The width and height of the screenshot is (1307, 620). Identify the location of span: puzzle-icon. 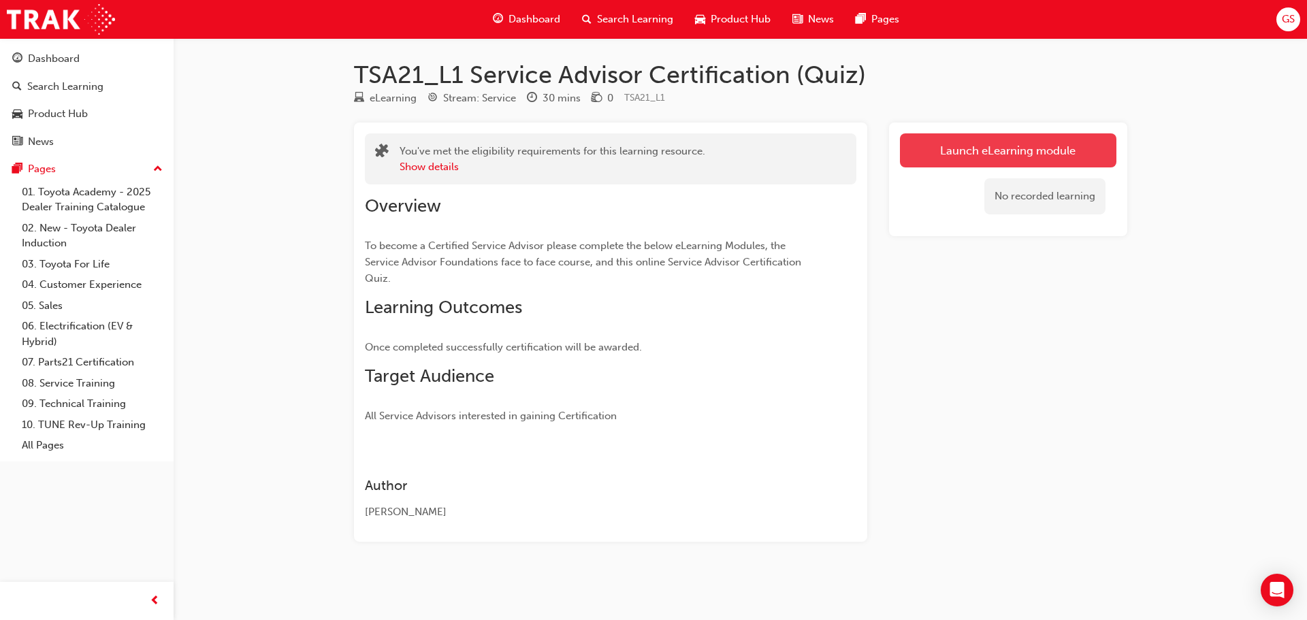
(382, 152).